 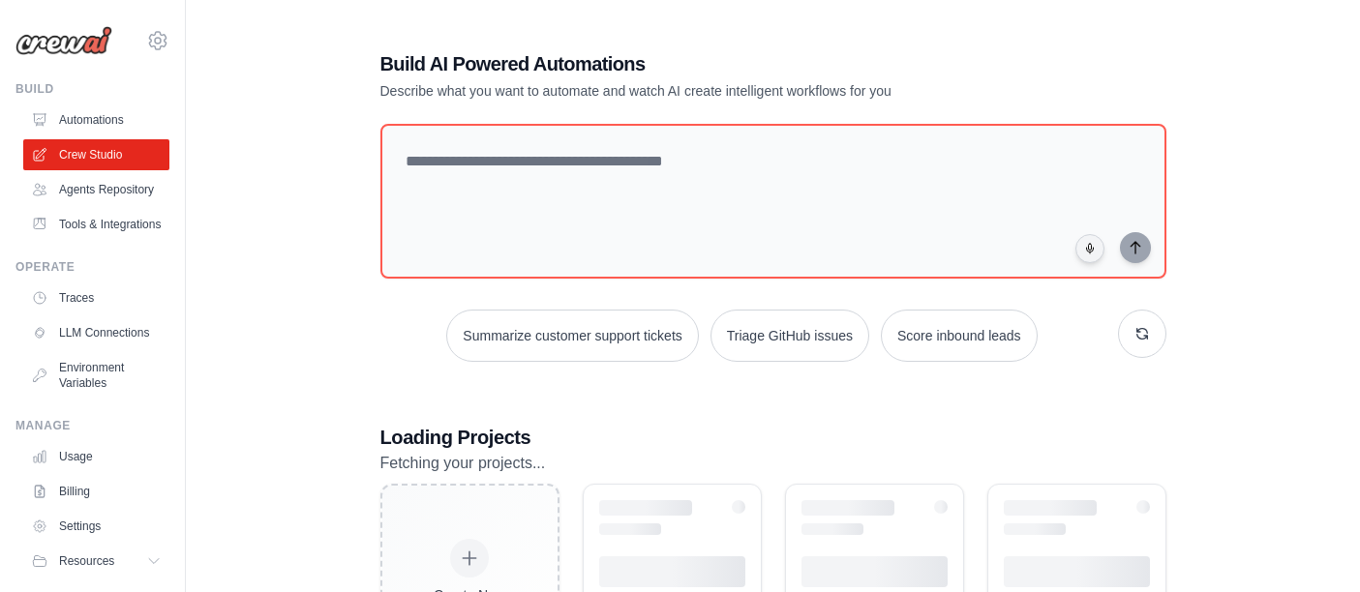 What do you see at coordinates (96, 225) in the screenshot?
I see `a: Tools & Integrations` at bounding box center [96, 225].